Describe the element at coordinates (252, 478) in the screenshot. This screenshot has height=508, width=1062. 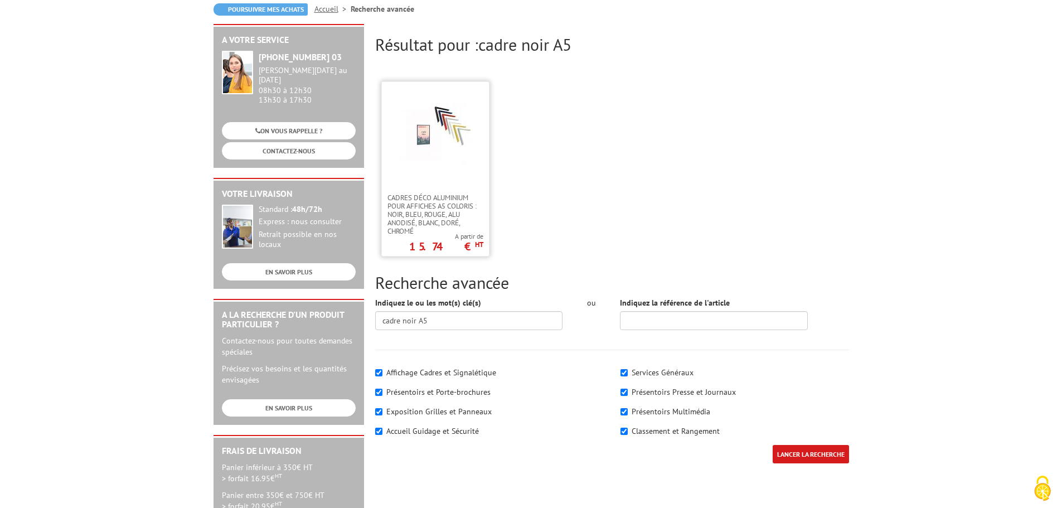
I see `span: > forfait 16.95€` at that location.